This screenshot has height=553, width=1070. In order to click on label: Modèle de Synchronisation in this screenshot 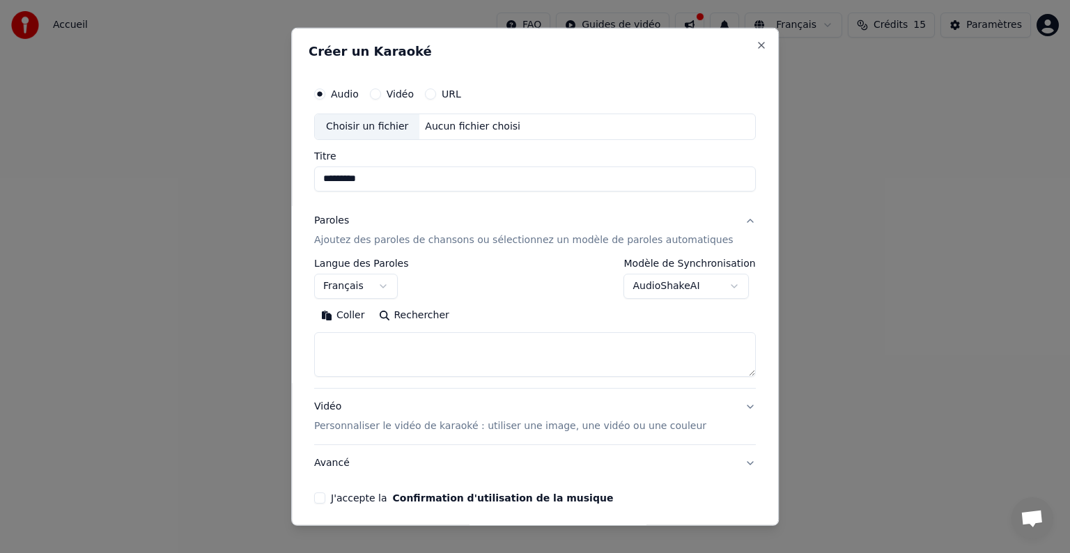, I will do `click(690, 263)`.